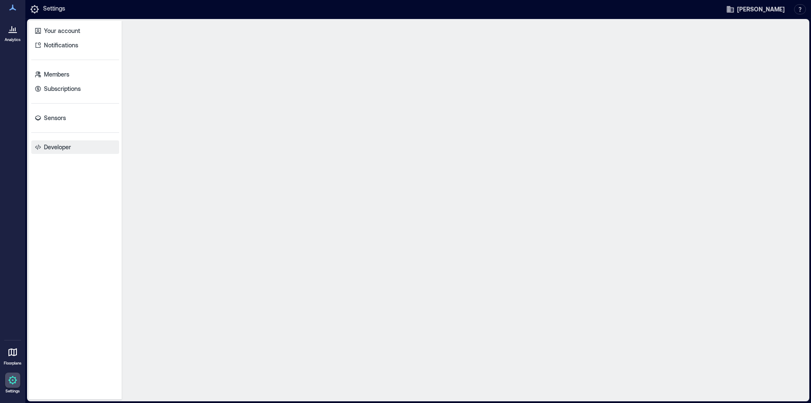 The height and width of the screenshot is (403, 811). What do you see at coordinates (75, 118) in the screenshot?
I see `a: Sensors` at bounding box center [75, 118].